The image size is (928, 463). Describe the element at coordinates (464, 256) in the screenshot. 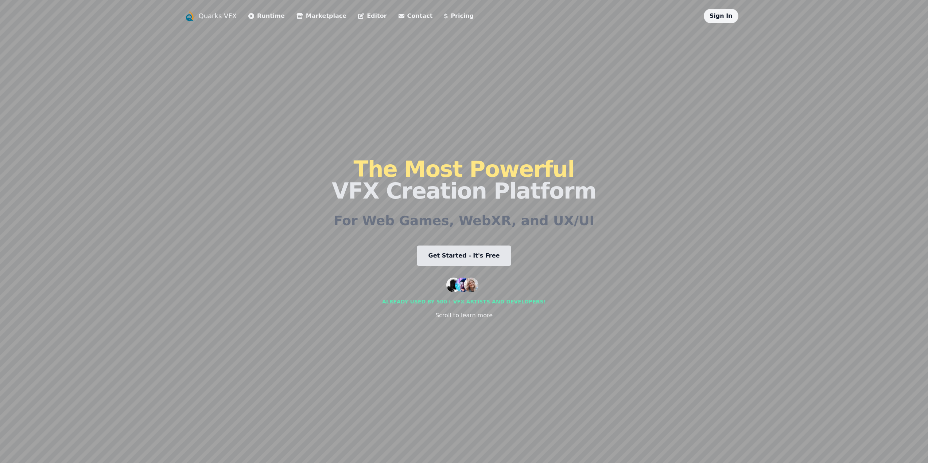

I see `a: Get Started - It's Free` at that location.